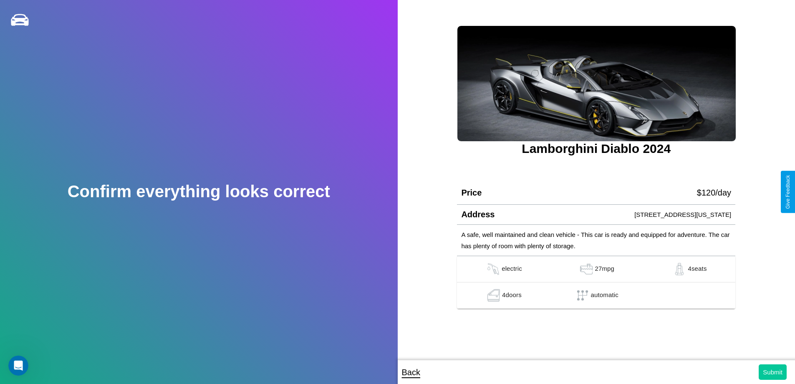  Describe the element at coordinates (605, 295) in the screenshot. I see `p: automatic` at that location.